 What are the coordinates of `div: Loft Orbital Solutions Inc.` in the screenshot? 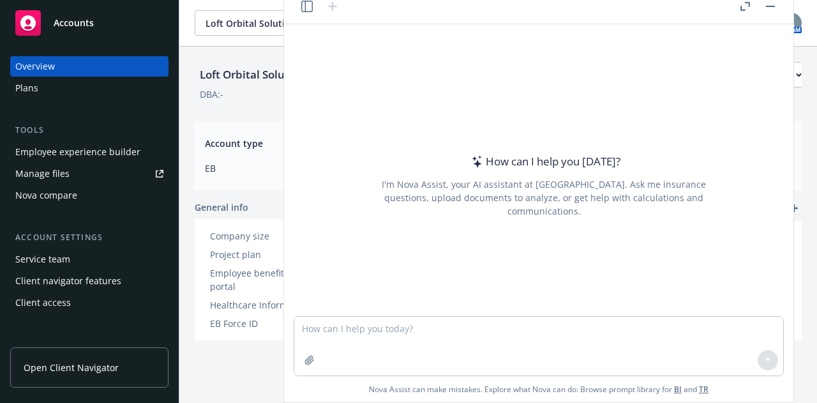 It's located at (266, 75).